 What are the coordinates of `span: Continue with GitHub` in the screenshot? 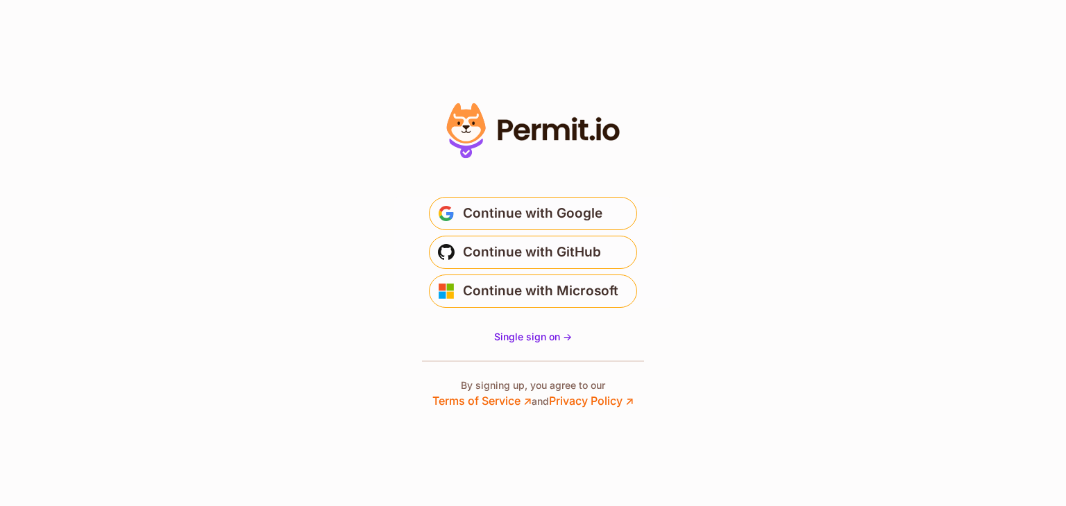 It's located at (531, 253).